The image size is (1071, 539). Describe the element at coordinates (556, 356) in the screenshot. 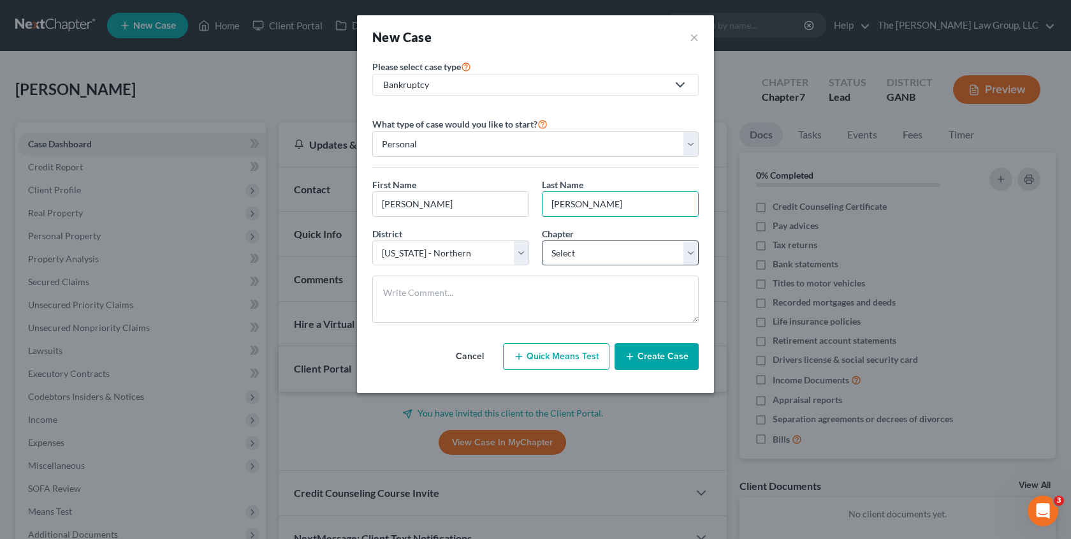

I see `button: Quick Means Test` at that location.